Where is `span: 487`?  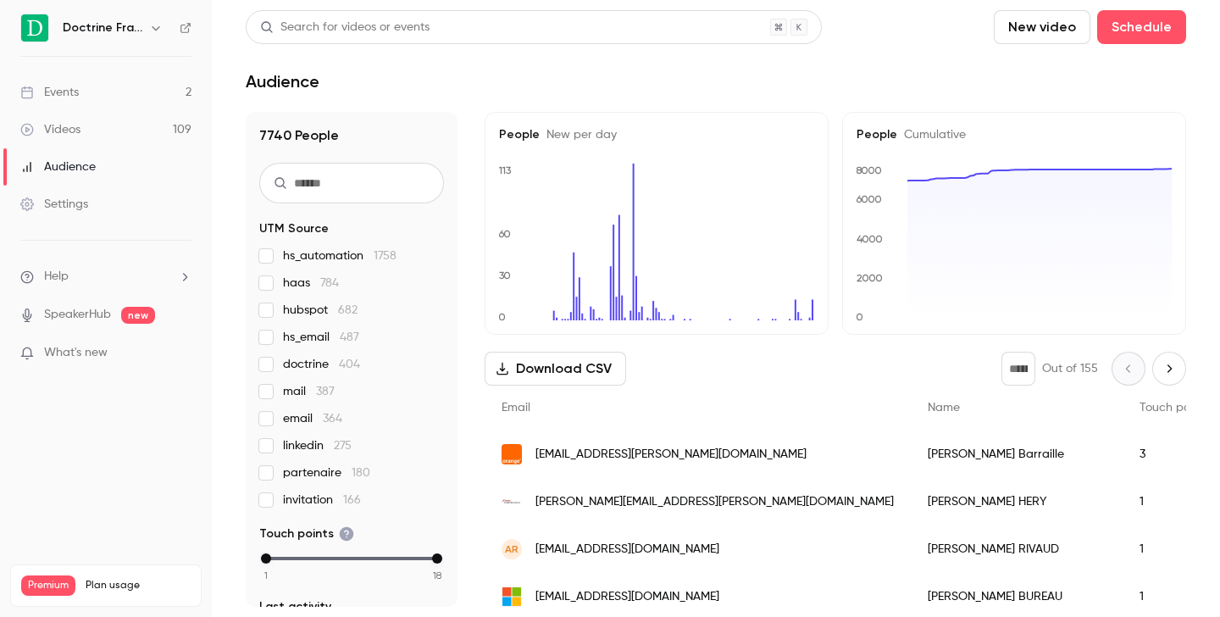 span: 487 is located at coordinates (349, 337).